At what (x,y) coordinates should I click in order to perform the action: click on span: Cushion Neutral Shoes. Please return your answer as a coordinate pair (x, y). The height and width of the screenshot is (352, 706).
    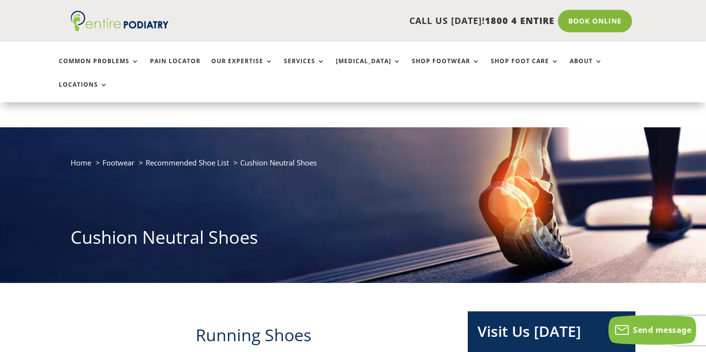
    Looking at the image, I should click on (278, 163).